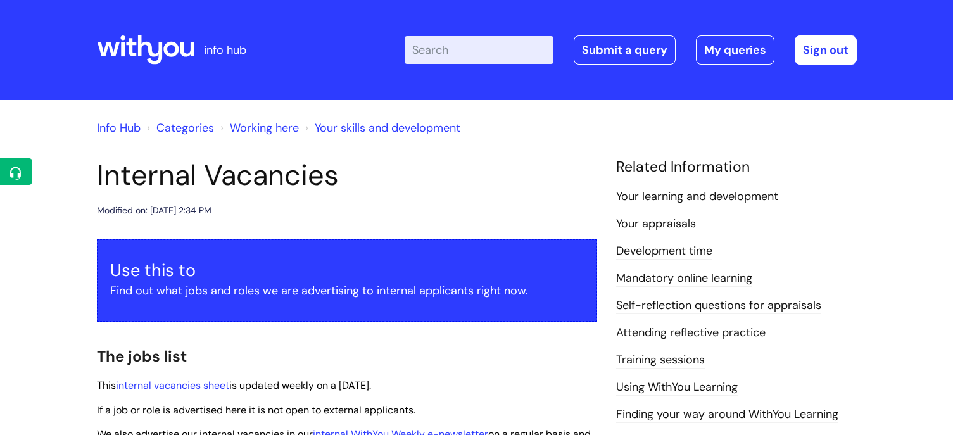  I want to click on a: Self-reflection questions for appraisals, so click(719, 306).